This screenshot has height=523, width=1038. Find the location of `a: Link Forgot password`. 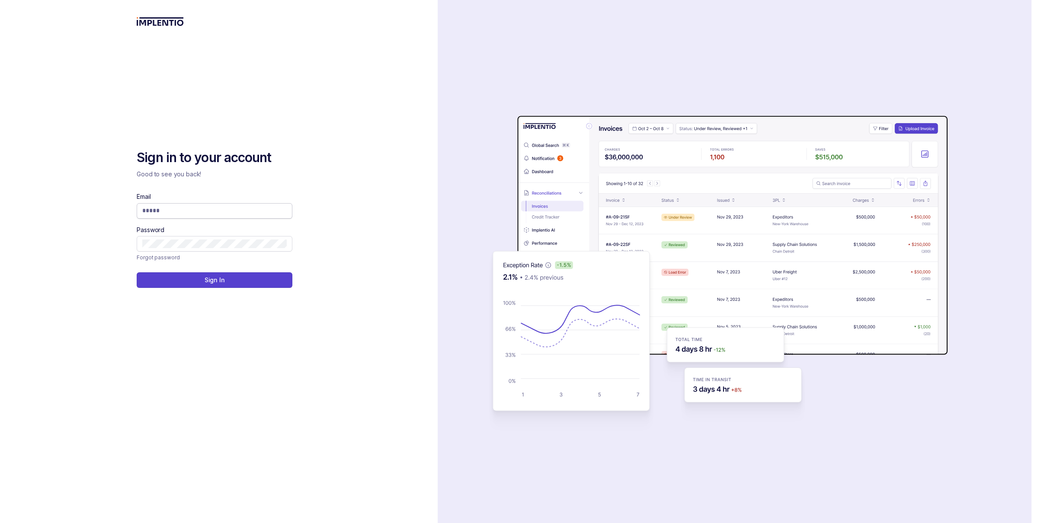

a: Link Forgot password is located at coordinates (158, 258).